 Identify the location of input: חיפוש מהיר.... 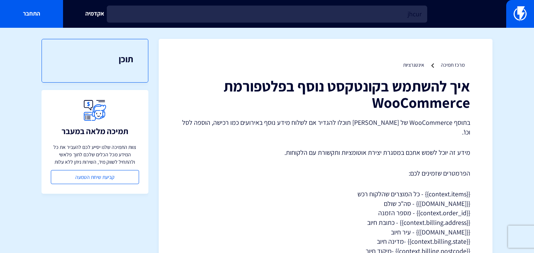
(267, 14).